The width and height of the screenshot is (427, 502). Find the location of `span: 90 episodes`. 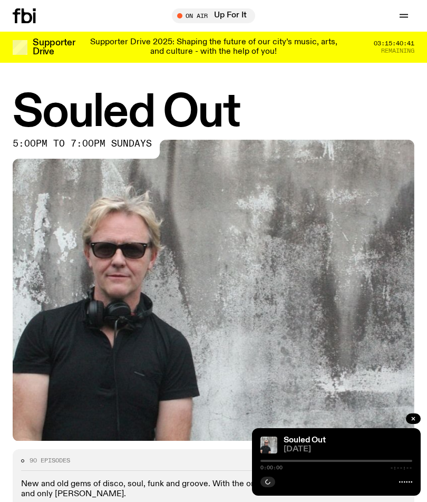

span: 90 episodes is located at coordinates (50, 461).